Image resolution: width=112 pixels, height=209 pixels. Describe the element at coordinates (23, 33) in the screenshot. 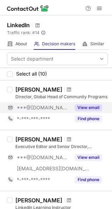

I see `span: Traffic rank: # 14` at that location.